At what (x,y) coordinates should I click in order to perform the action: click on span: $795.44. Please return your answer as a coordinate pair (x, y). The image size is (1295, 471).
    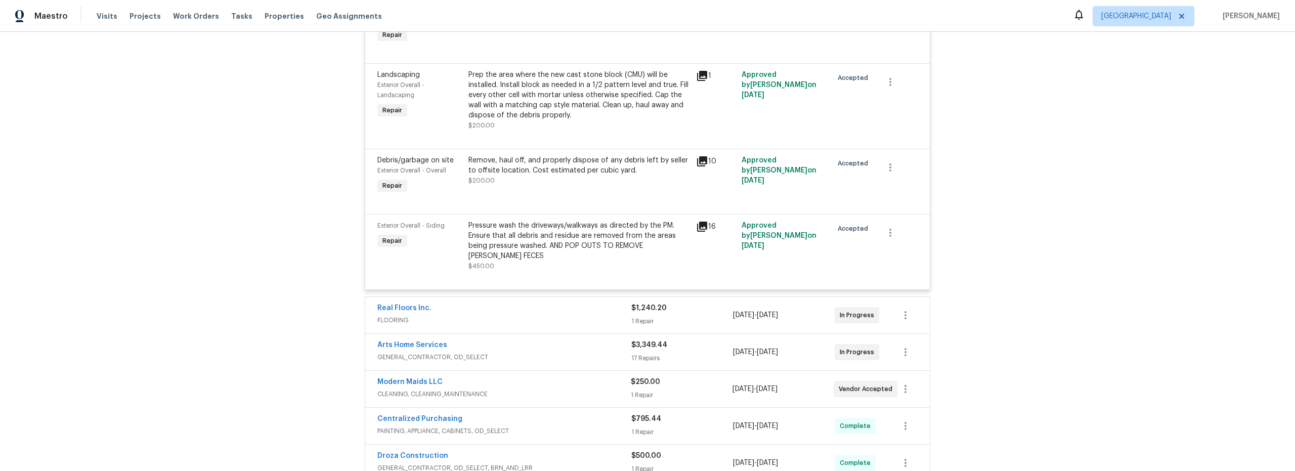
    Looking at the image, I should click on (646, 419).